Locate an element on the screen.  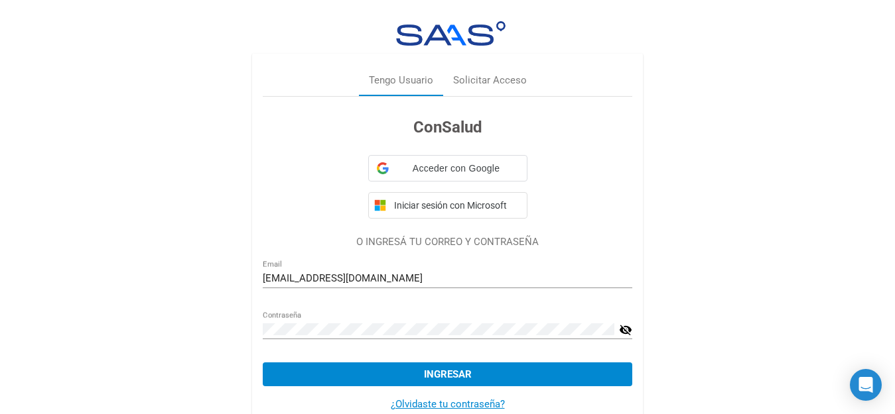
span: Acceder con Google is located at coordinates (456, 168).